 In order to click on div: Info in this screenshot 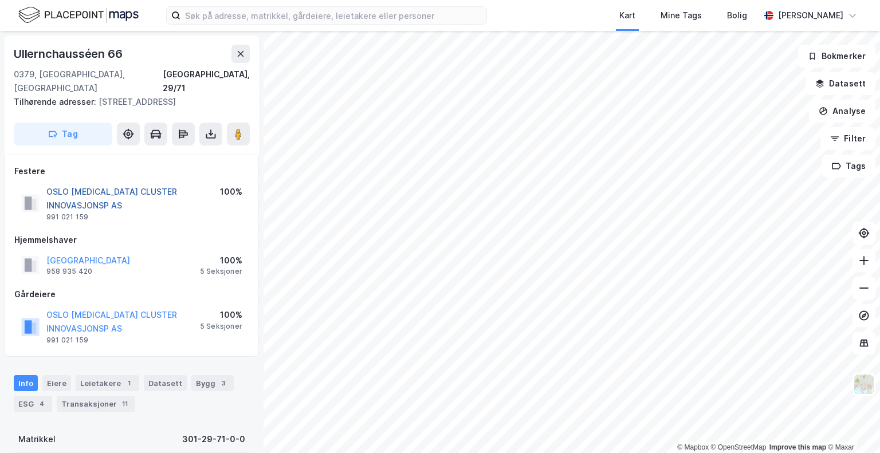, I will do `click(26, 383)`.